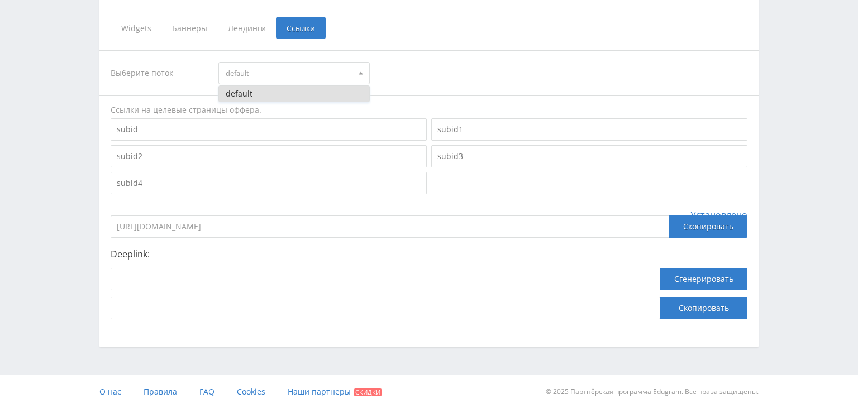 The image size is (858, 408). What do you see at coordinates (704, 308) in the screenshot?
I see `button: Скопировать` at bounding box center [704, 308].